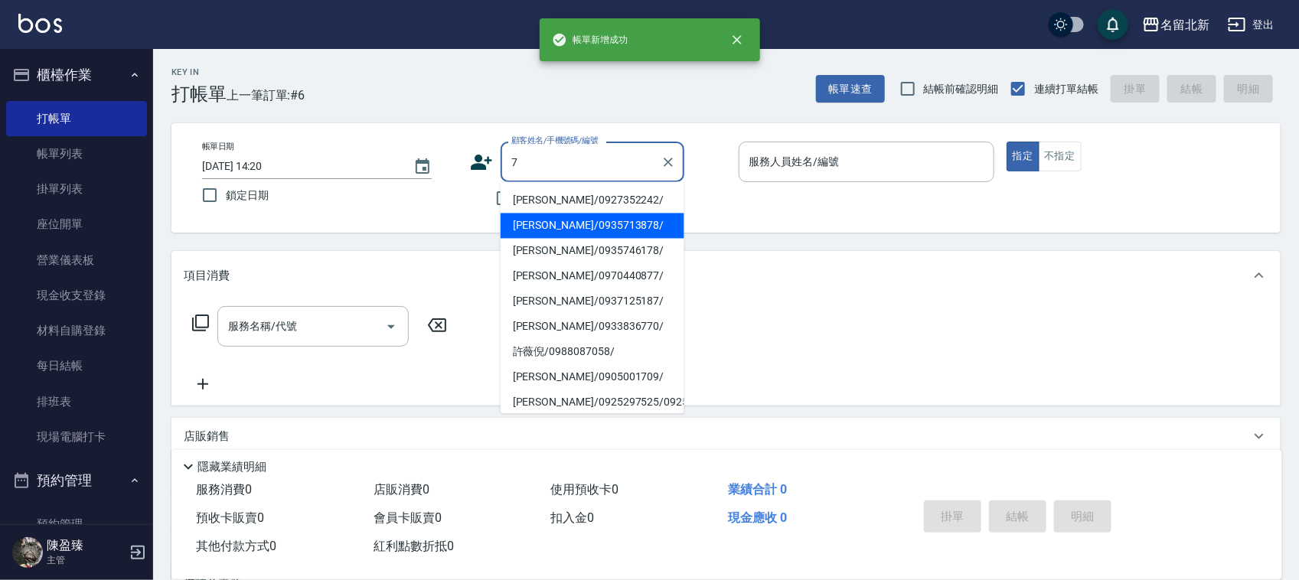 This screenshot has width=1299, height=580. I want to click on img: Person, so click(28, 553).